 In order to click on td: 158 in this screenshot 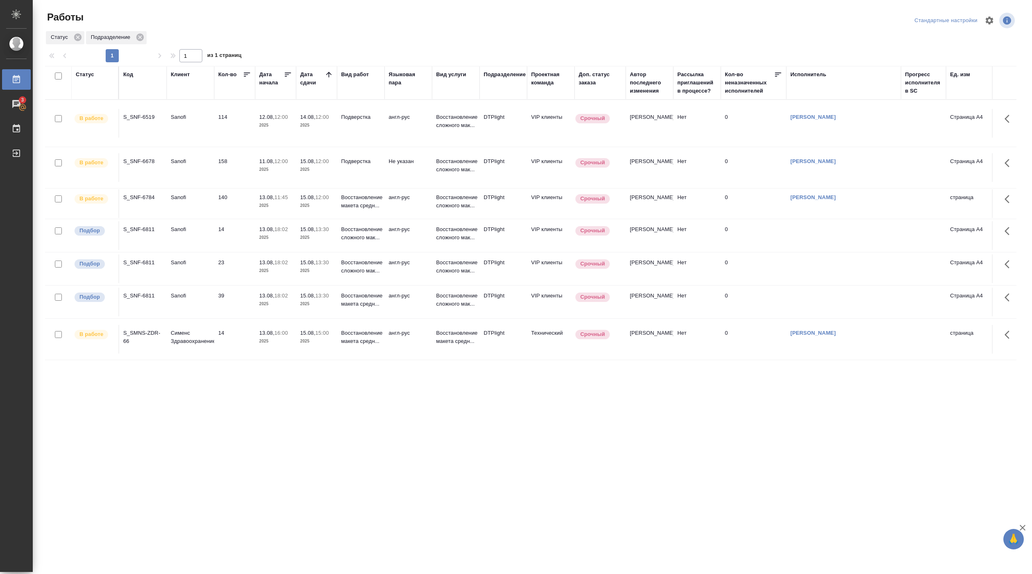, I will do `click(235, 168)`.